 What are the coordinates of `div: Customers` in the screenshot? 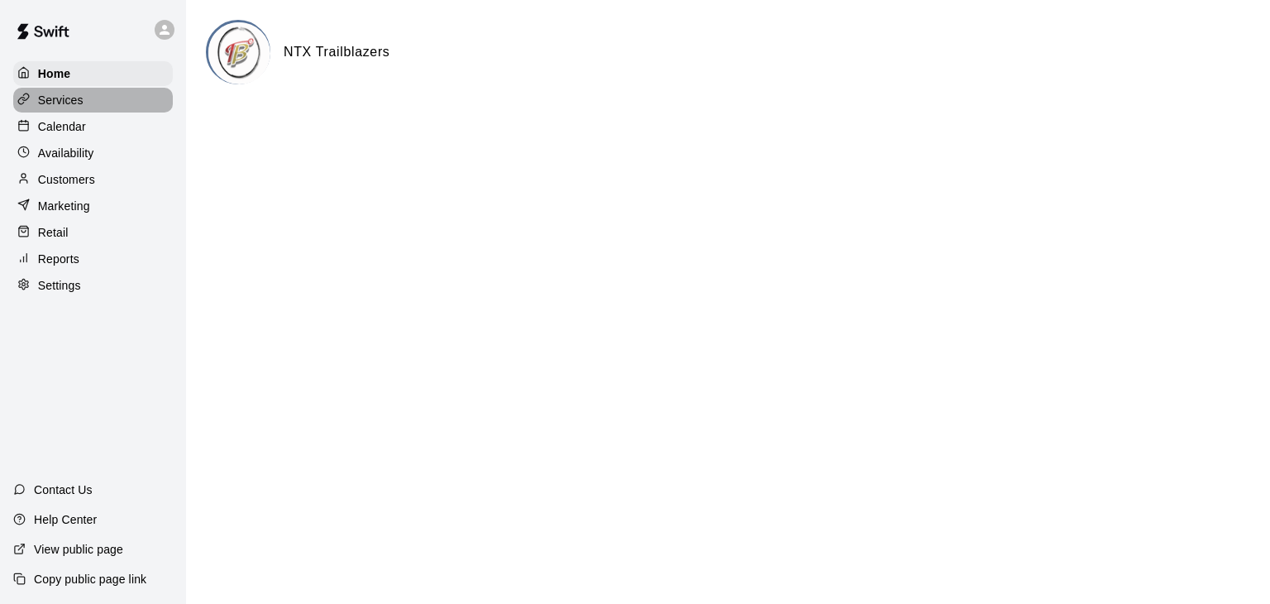 It's located at (93, 179).